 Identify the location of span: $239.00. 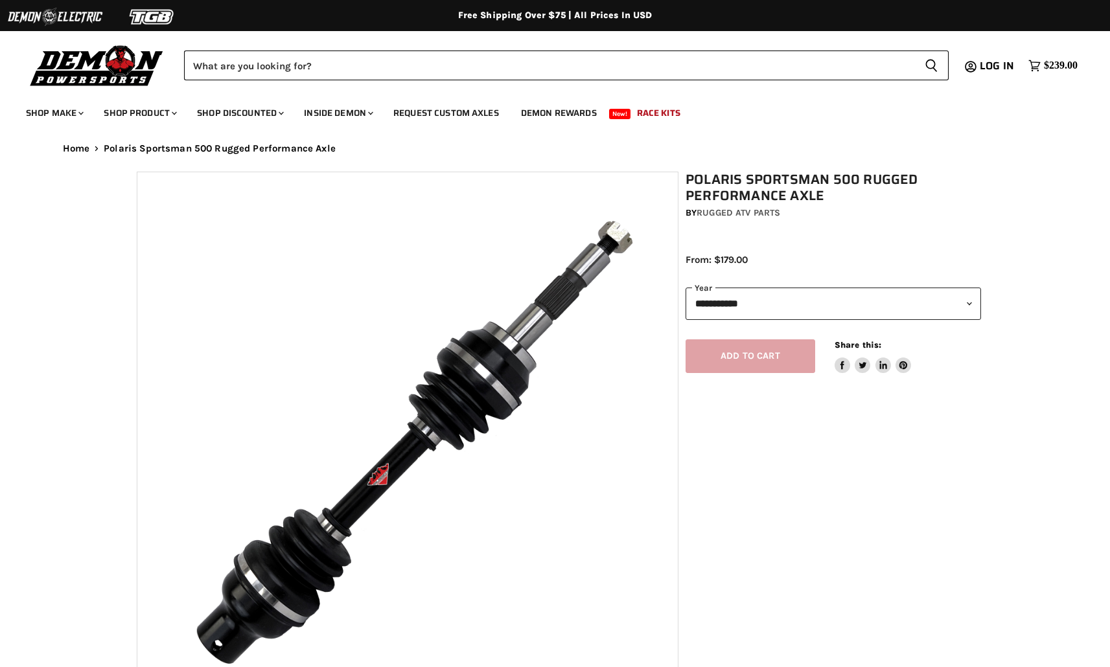
(1061, 65).